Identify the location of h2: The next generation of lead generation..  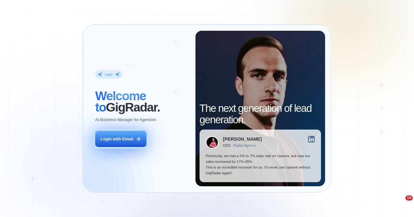
(260, 114).